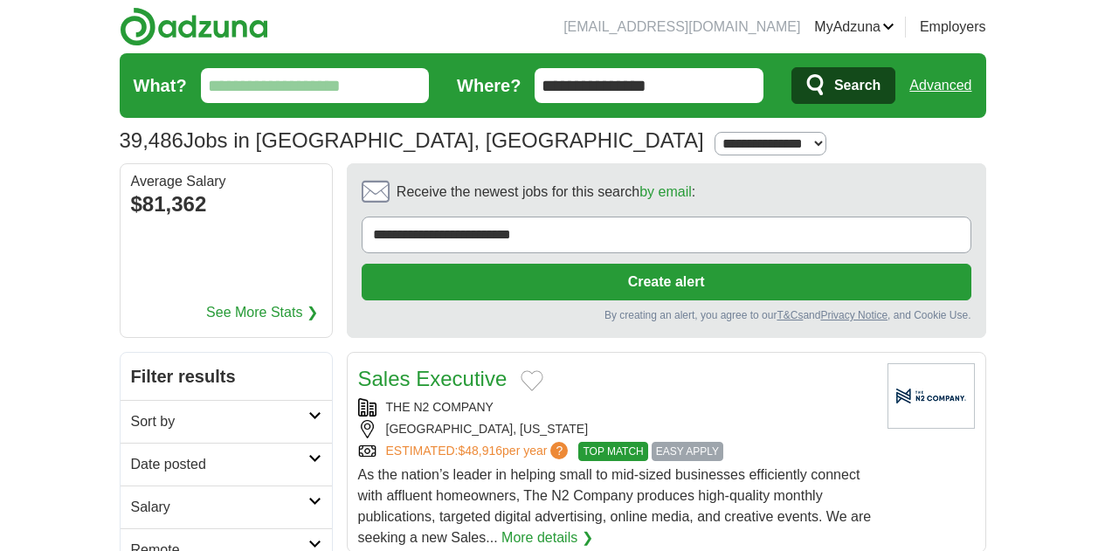  I want to click on h2: Sort by, so click(219, 422).